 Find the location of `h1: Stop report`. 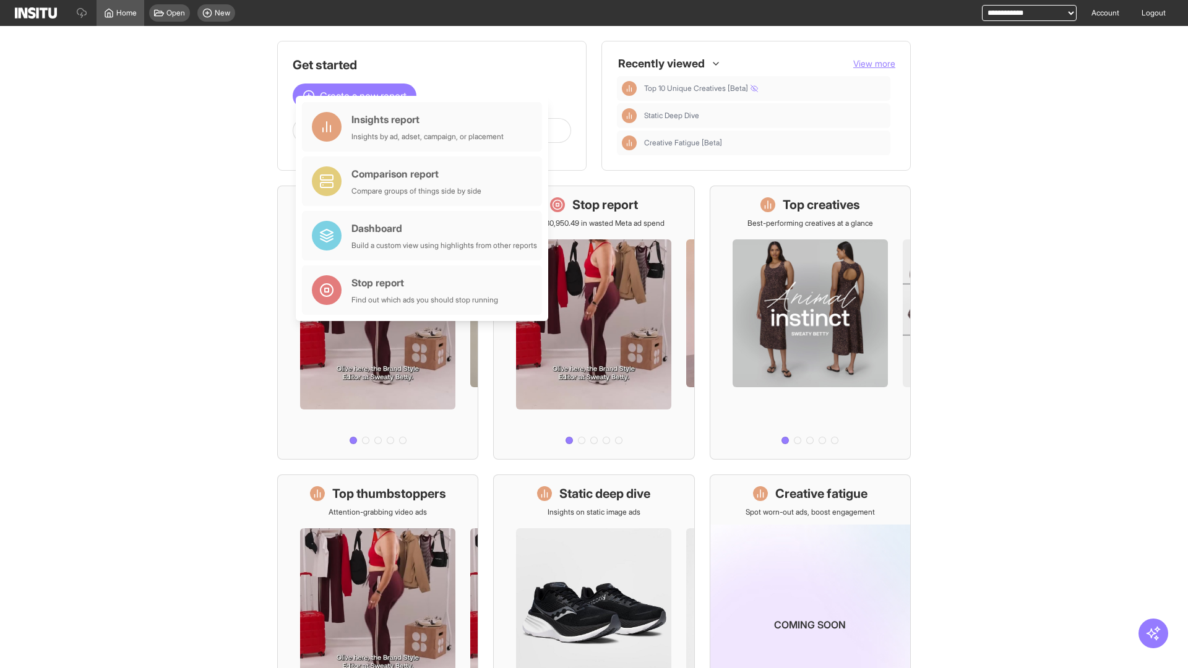

h1: Stop report is located at coordinates (605, 205).